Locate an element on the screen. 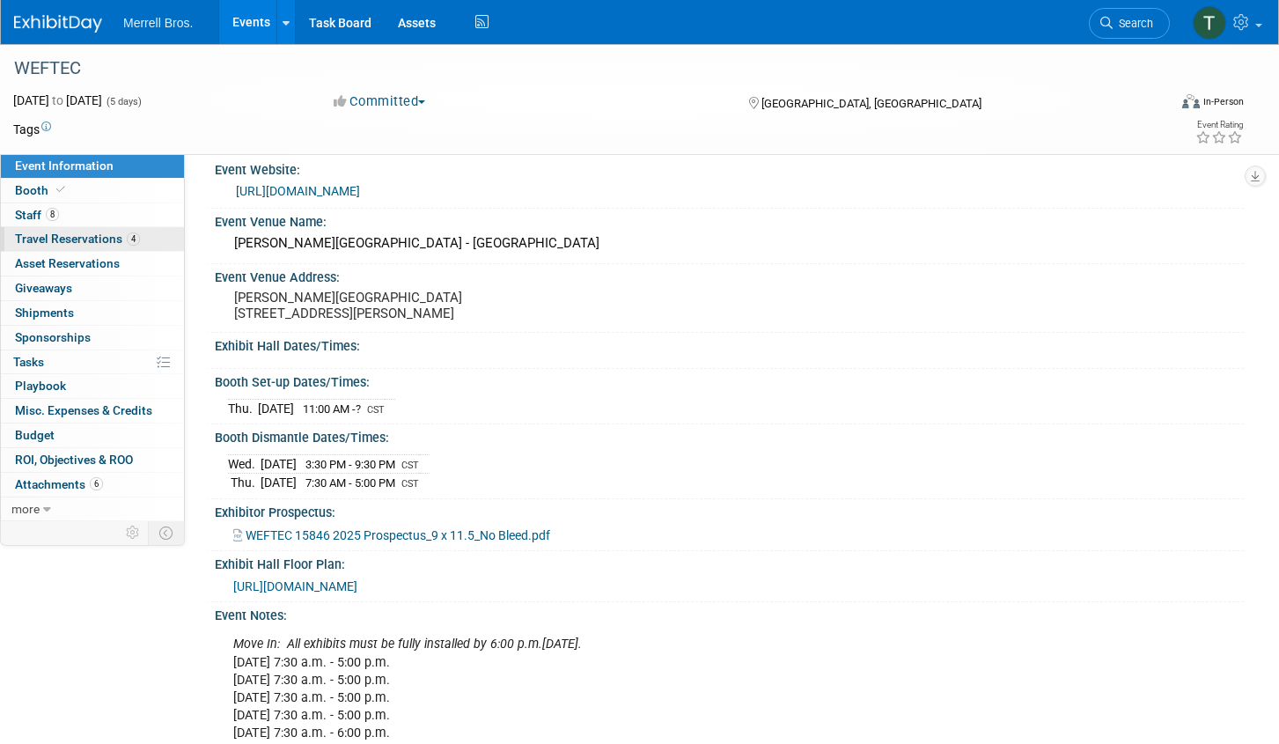 The image size is (1279, 744). div: Booth Dismantle Dates/Times: is located at coordinates (729, 435).